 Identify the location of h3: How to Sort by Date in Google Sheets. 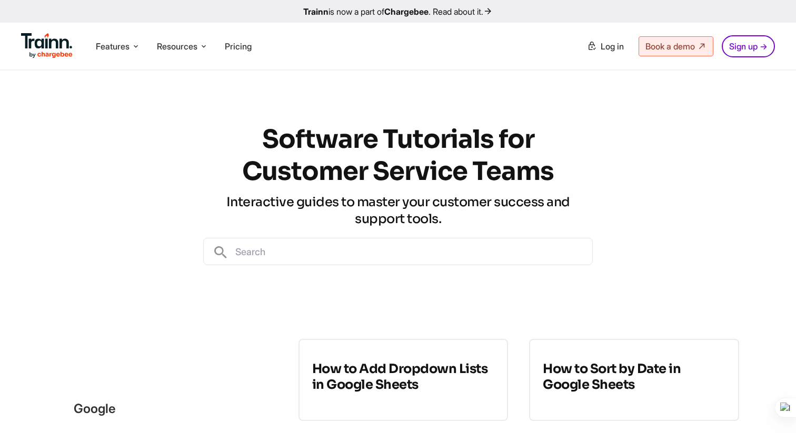
(634, 377).